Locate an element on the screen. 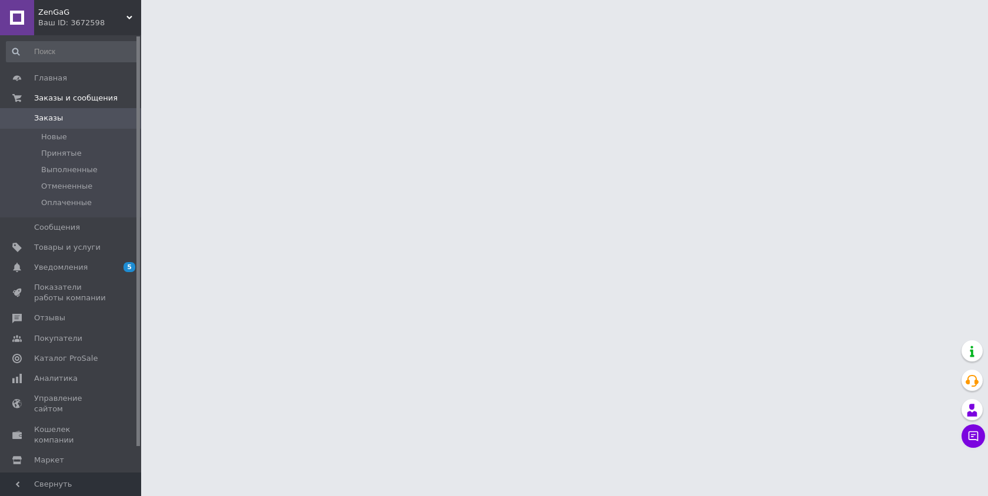 This screenshot has width=988, height=496. span: Заказы и сообщения is located at coordinates (76, 98).